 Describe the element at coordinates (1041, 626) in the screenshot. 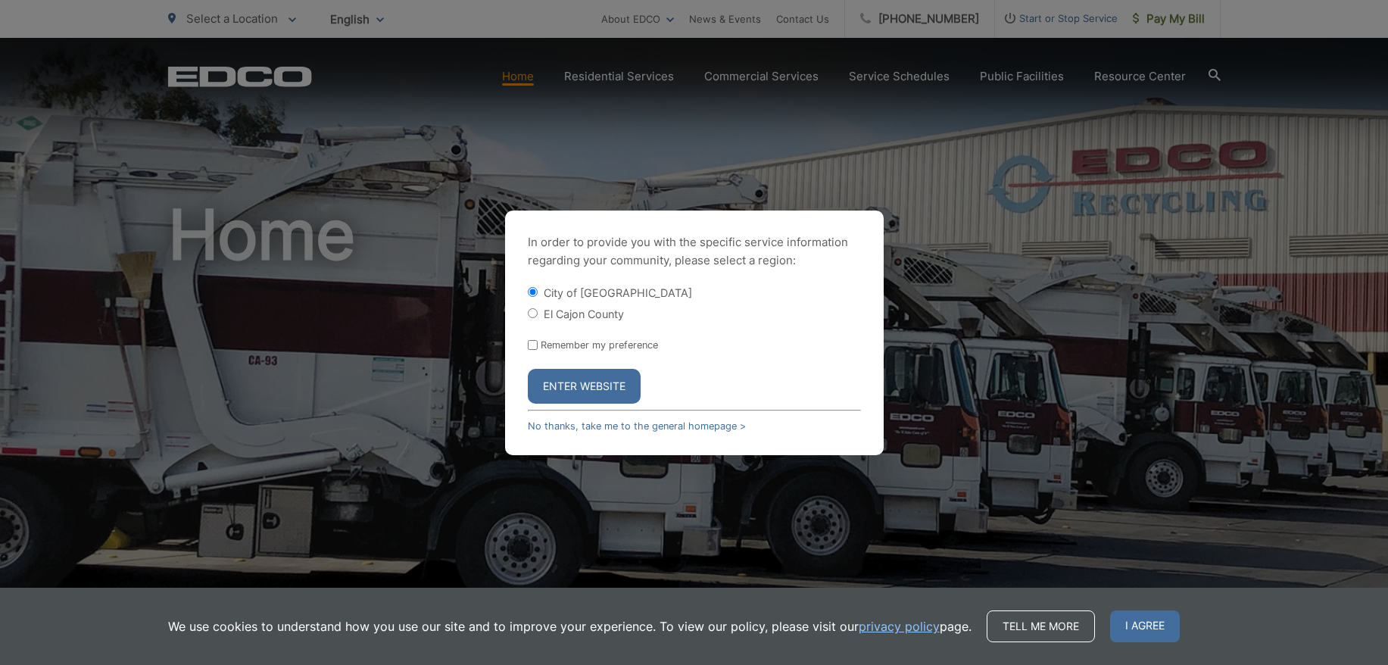

I see `a: Tell me more` at that location.